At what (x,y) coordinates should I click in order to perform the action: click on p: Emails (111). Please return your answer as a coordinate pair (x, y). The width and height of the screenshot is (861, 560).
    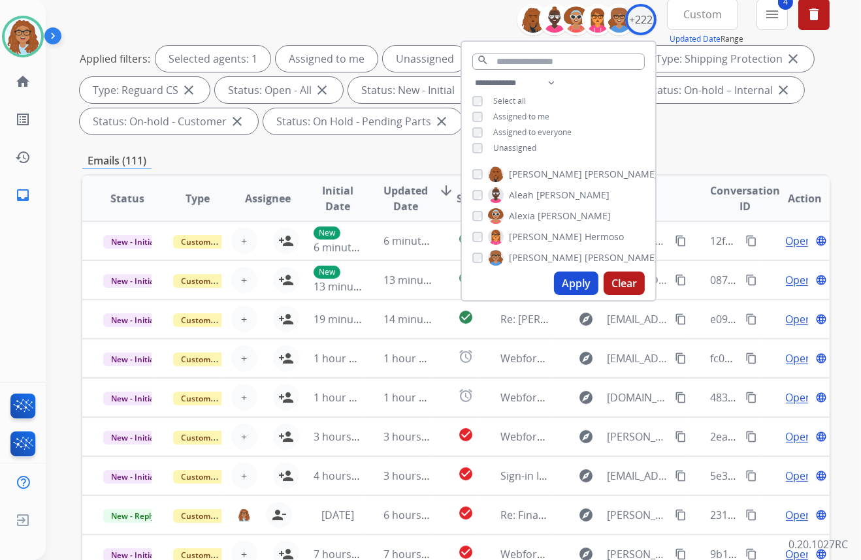
    Looking at the image, I should click on (117, 161).